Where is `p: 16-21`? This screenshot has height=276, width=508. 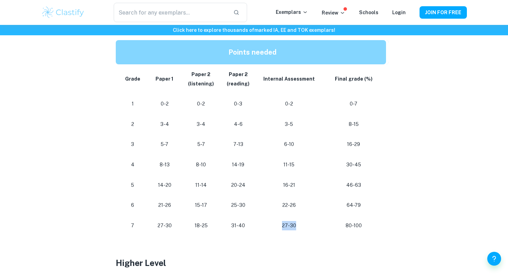 p: 16-21 is located at coordinates (289, 185).